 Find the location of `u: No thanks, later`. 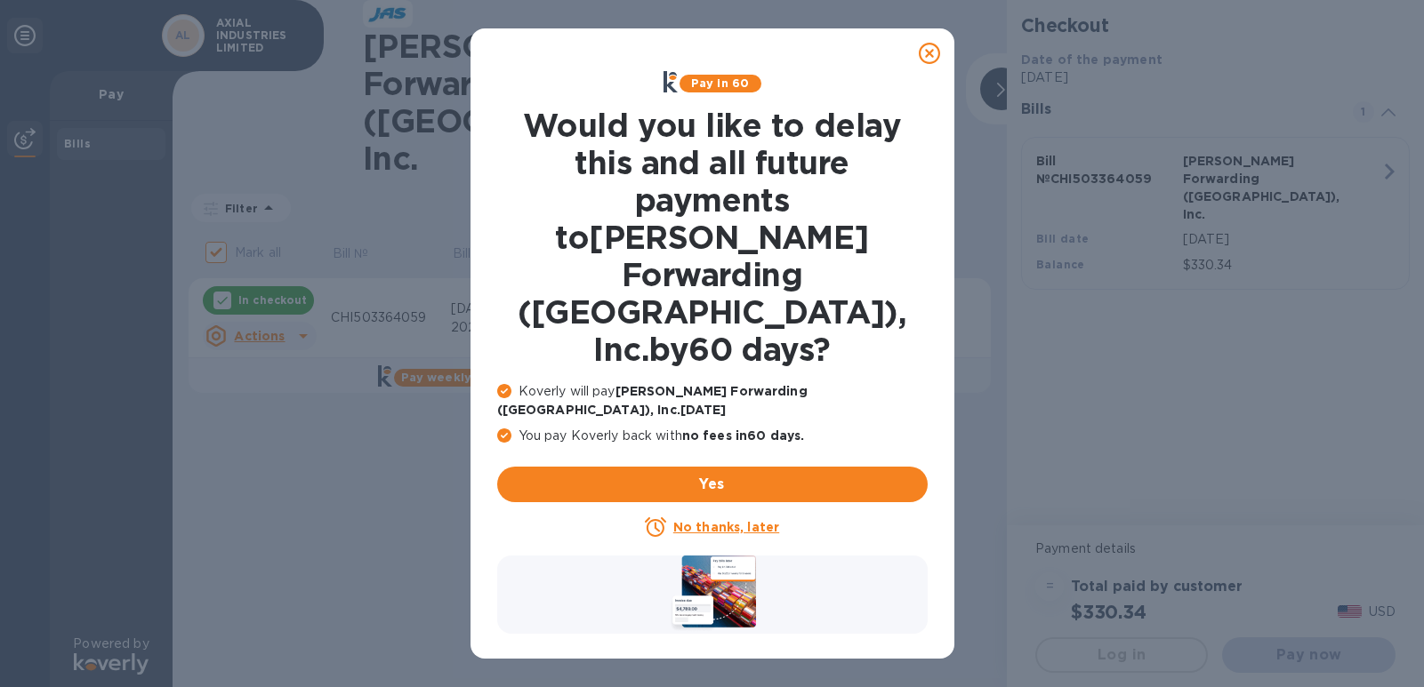

u: No thanks, later is located at coordinates (726, 527).